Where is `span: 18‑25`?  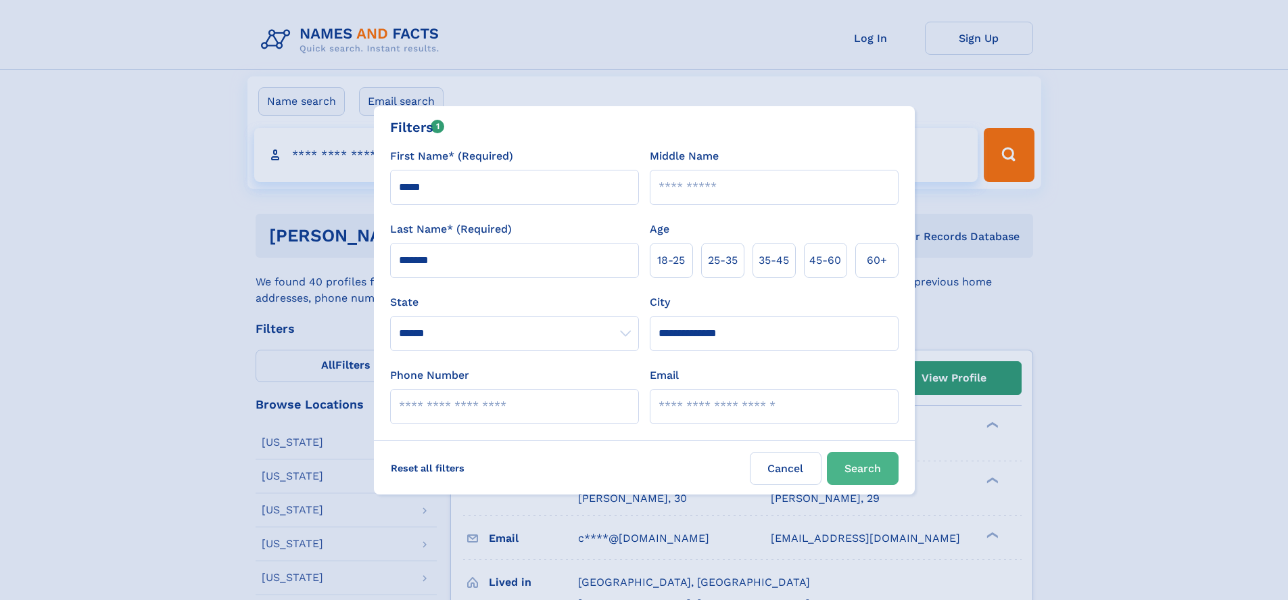 span: 18‑25 is located at coordinates (671, 260).